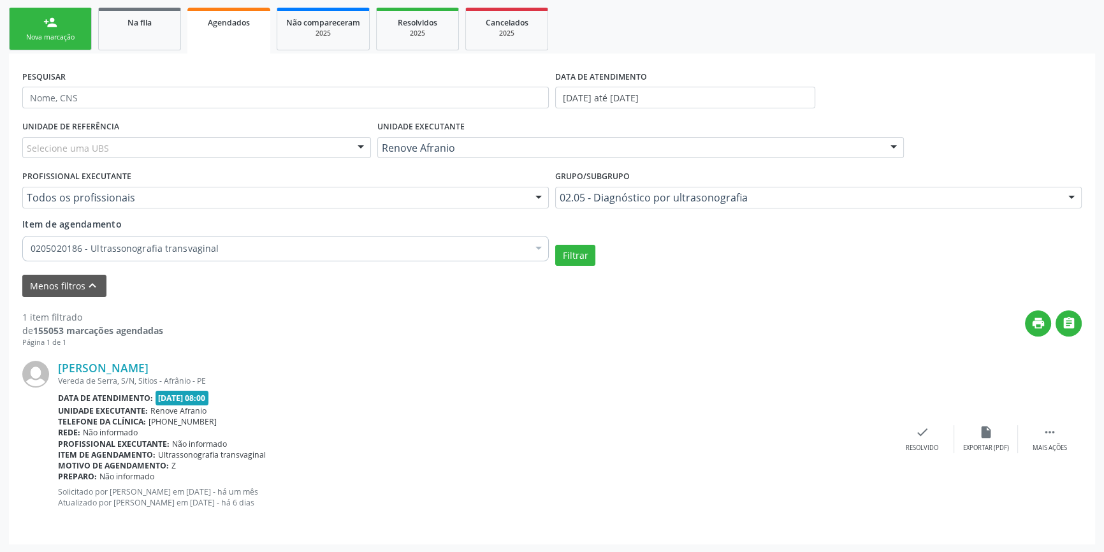  I want to click on span: Na fila, so click(140, 22).